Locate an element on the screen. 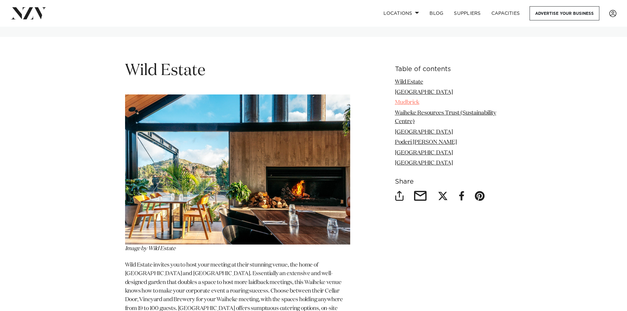  a: Waiheke Resources Trust (Sustainability Centre) is located at coordinates (446, 117).